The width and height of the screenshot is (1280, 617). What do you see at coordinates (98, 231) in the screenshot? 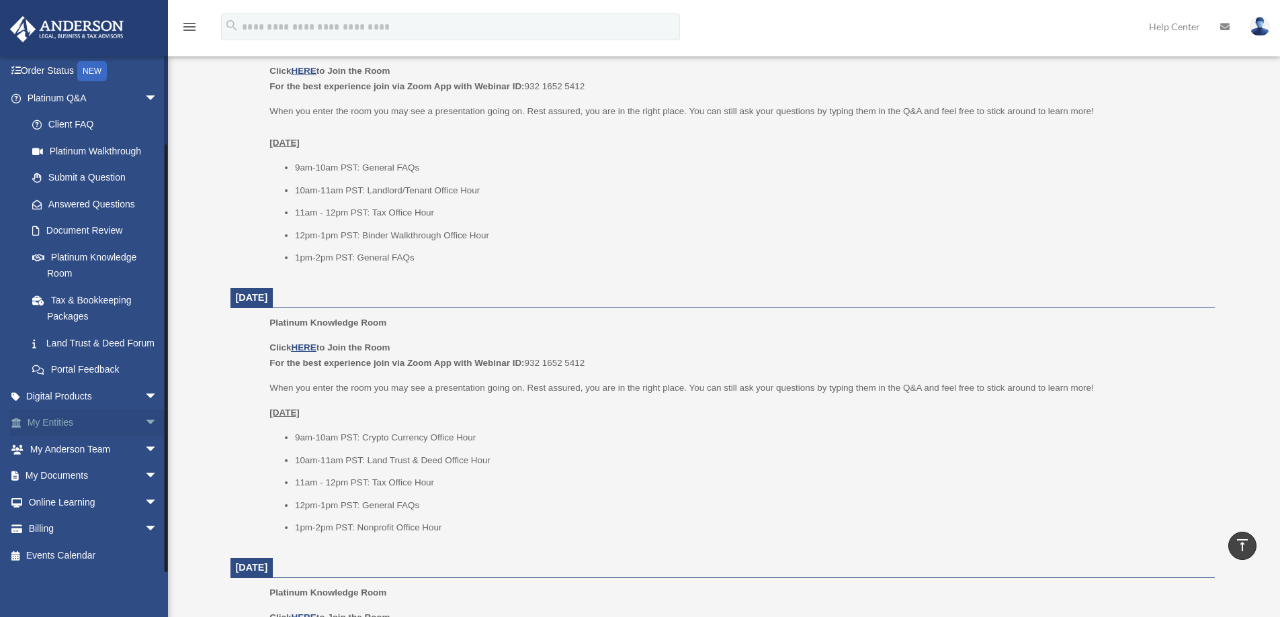
I see `a: Document Review` at bounding box center [98, 231].